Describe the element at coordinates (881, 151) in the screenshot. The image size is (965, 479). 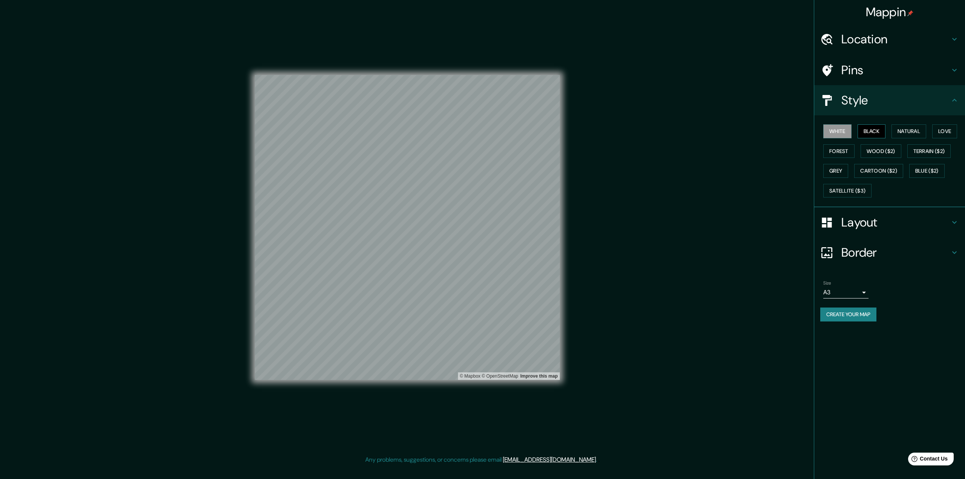
I see `button: Wood ($2)` at that location.